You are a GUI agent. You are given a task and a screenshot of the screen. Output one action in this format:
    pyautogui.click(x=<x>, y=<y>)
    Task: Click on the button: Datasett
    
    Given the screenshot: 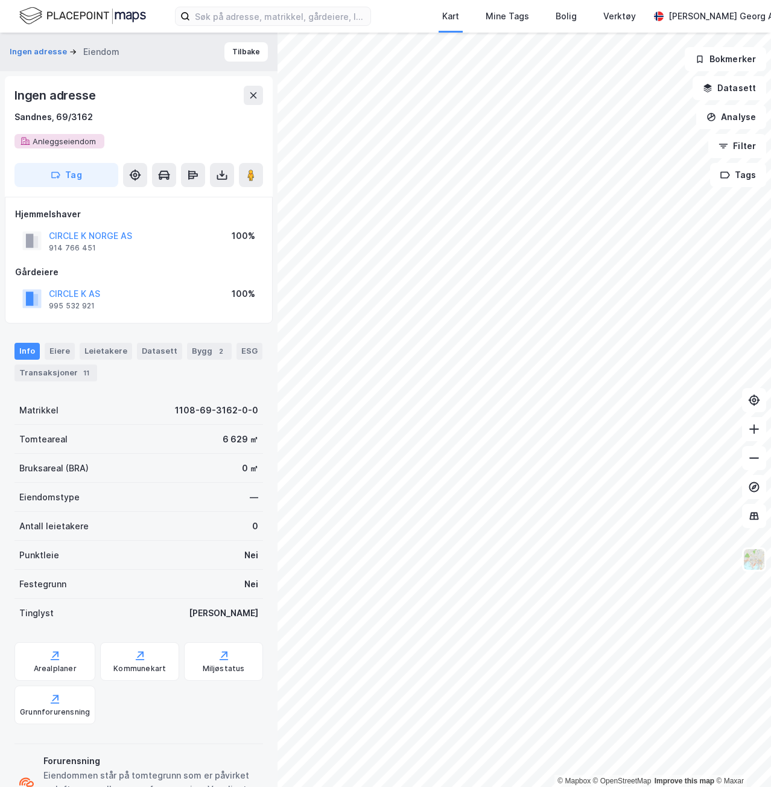 What is the action you would take?
    pyautogui.click(x=730, y=88)
    